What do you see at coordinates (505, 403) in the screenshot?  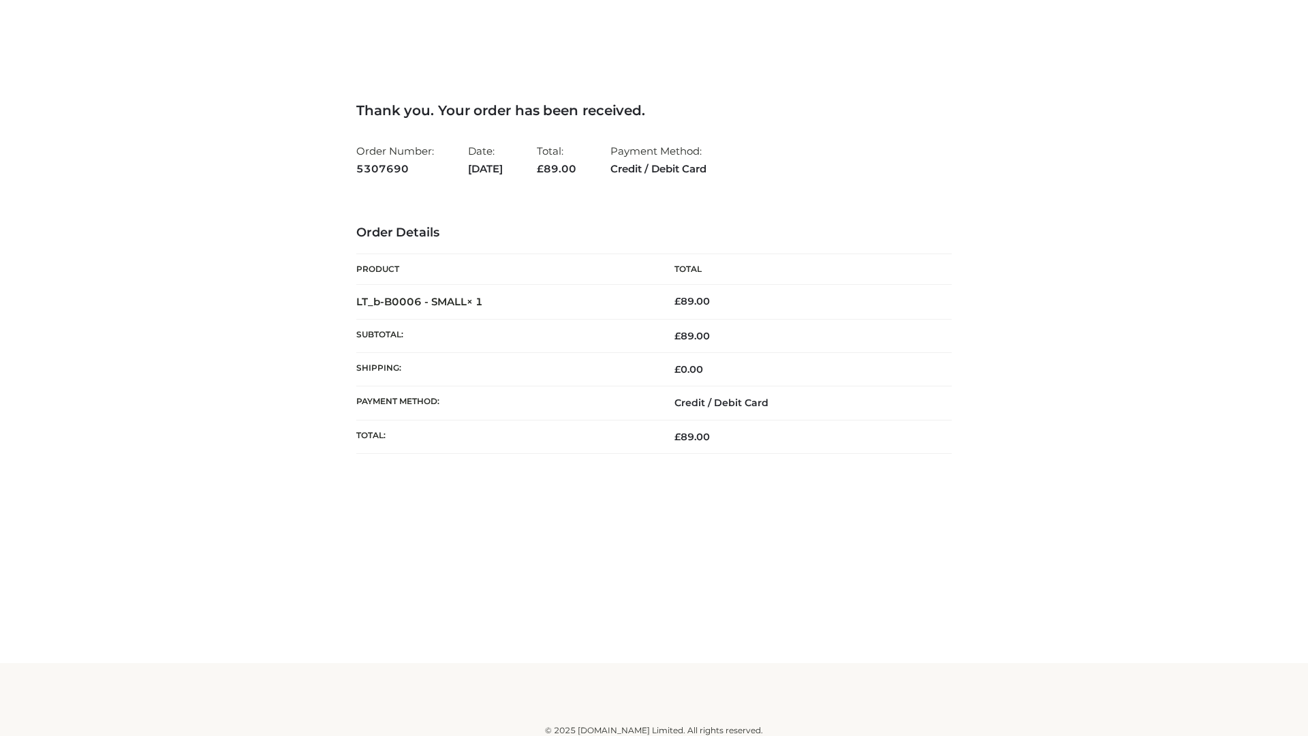 I see `th: Payment method:` at bounding box center [505, 403].